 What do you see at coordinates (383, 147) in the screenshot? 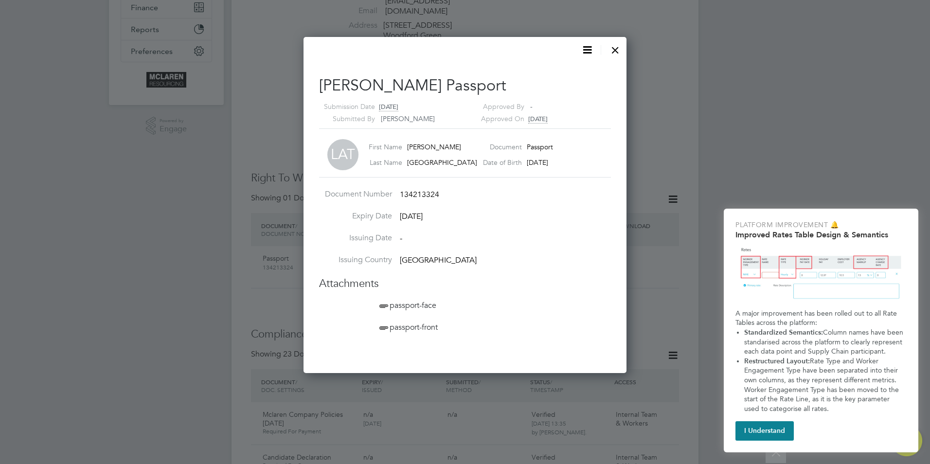
I see `label: First Name` at bounding box center [383, 147].